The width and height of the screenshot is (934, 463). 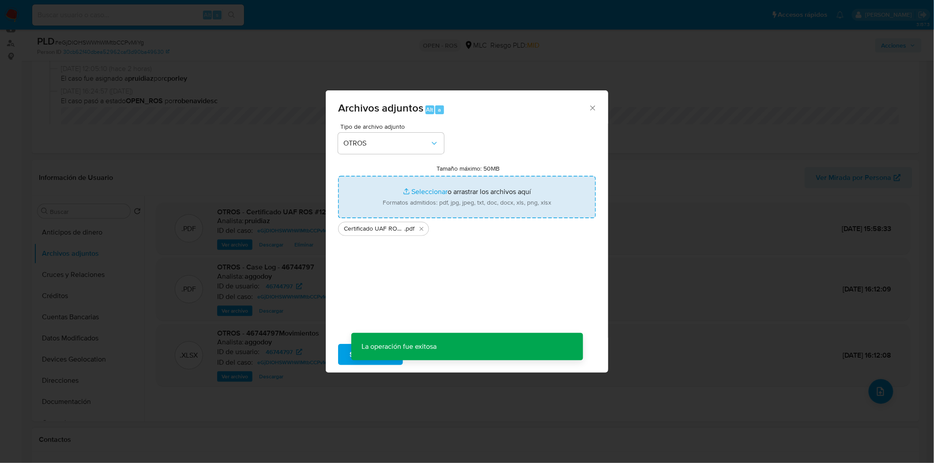 I want to click on button: Cerrar, so click(x=592, y=108).